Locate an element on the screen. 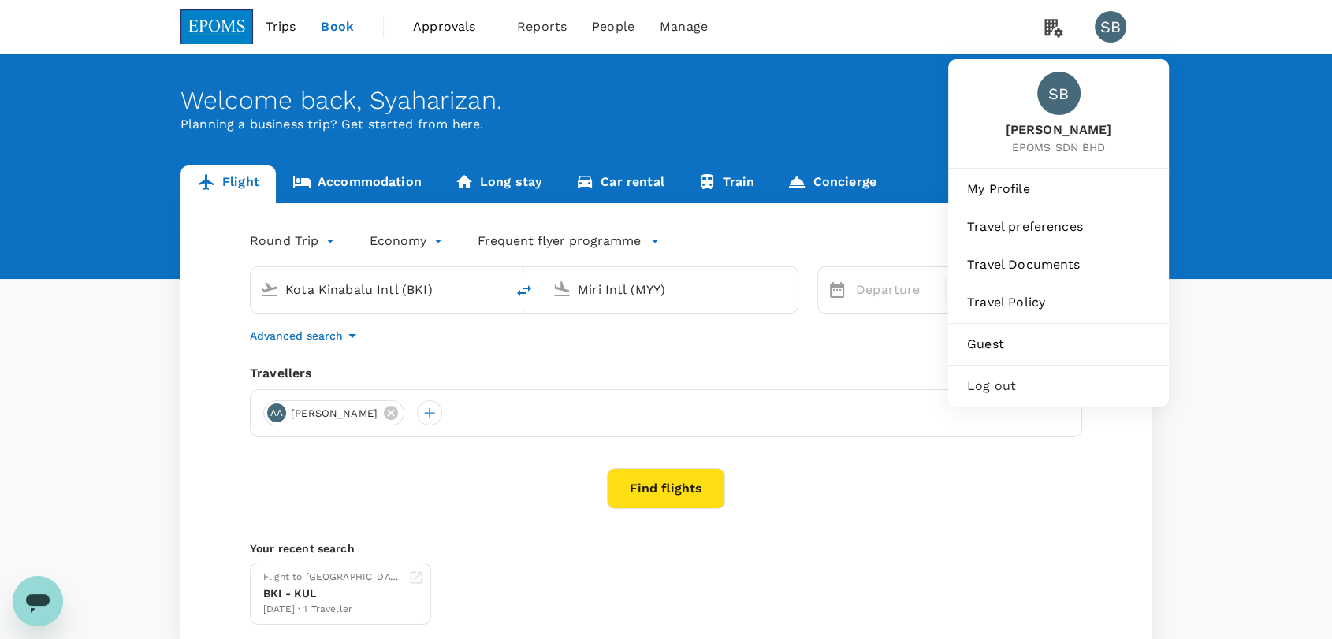 This screenshot has width=1332, height=639. p: Planning a business trip? Get started from here. is located at coordinates (666, 125).